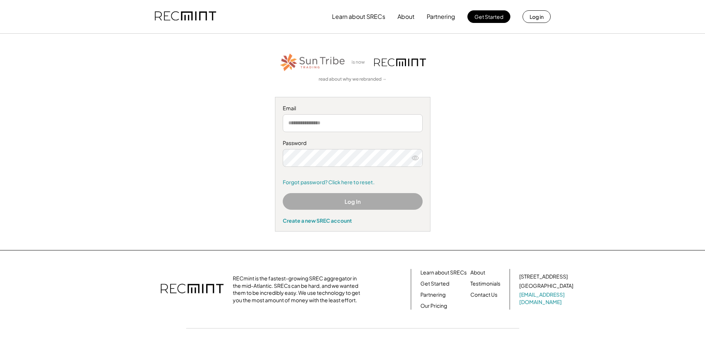  Describe the element at coordinates (478, 273) in the screenshot. I see `a: About` at that location.